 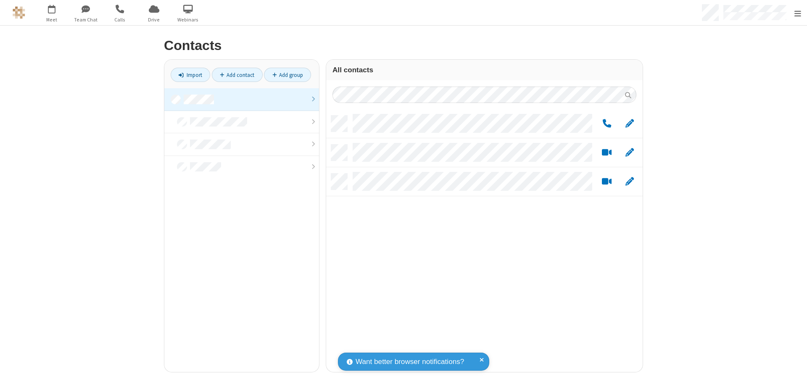 What do you see at coordinates (19, 13) in the screenshot?
I see `img: QA Selenium DO NOT DELETE OR CHANGE` at bounding box center [19, 13].